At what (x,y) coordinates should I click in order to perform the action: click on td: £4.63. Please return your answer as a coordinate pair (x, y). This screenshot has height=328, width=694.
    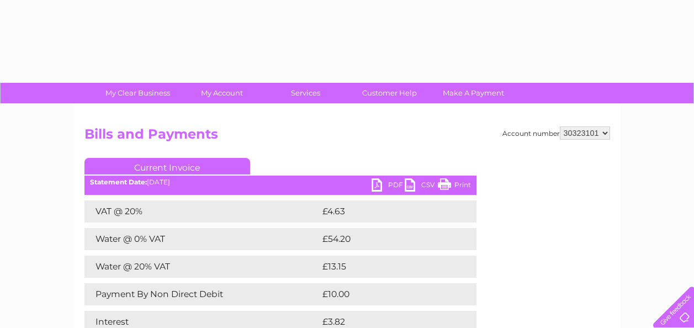
    Looking at the image, I should click on (385, 211).